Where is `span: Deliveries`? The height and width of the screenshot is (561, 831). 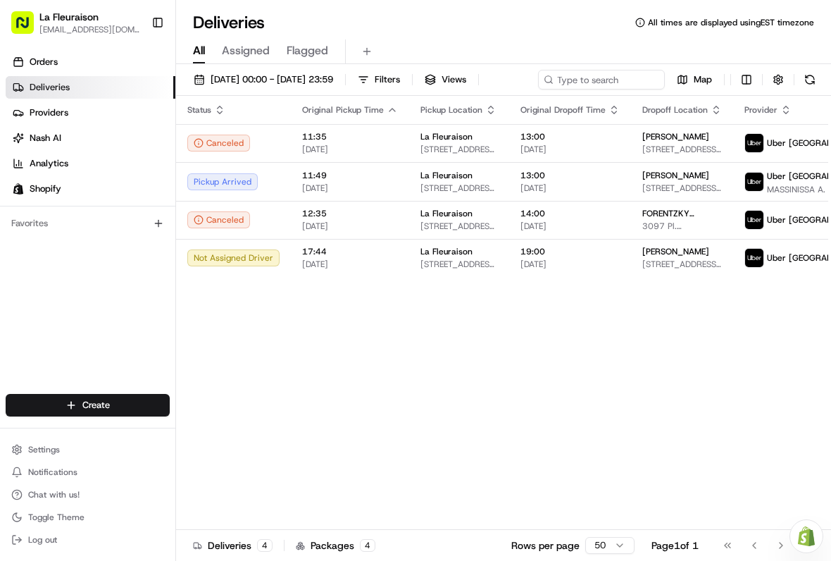 span: Deliveries is located at coordinates (49, 87).